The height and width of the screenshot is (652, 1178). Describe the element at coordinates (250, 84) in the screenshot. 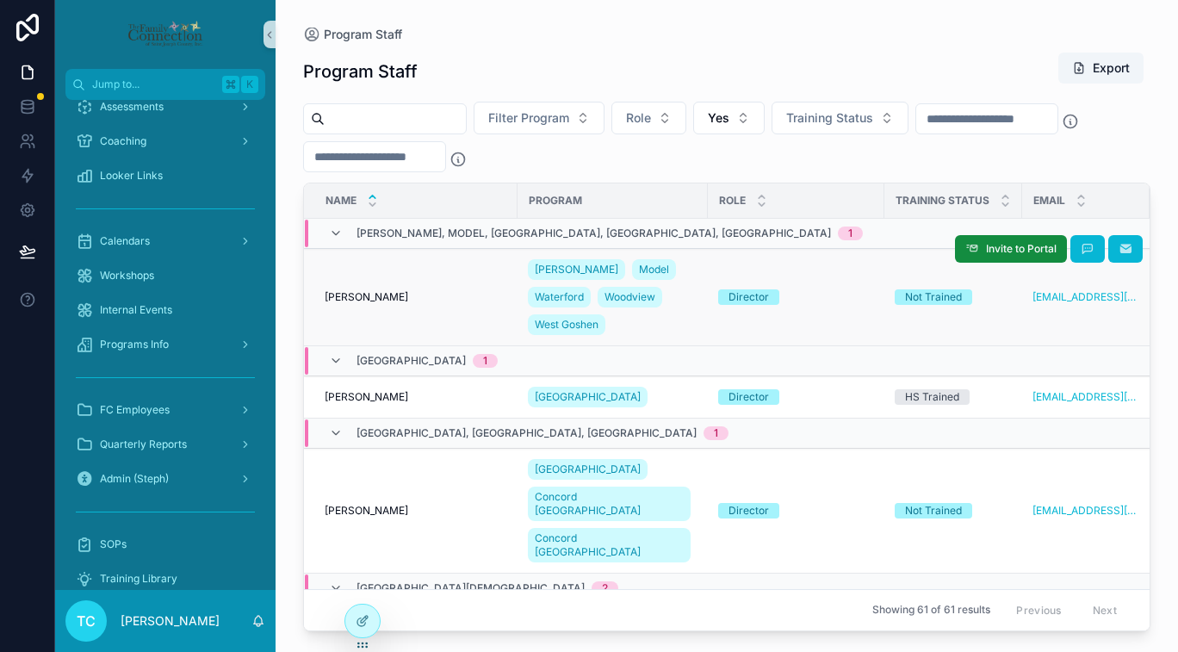

I see `span: K` at that location.